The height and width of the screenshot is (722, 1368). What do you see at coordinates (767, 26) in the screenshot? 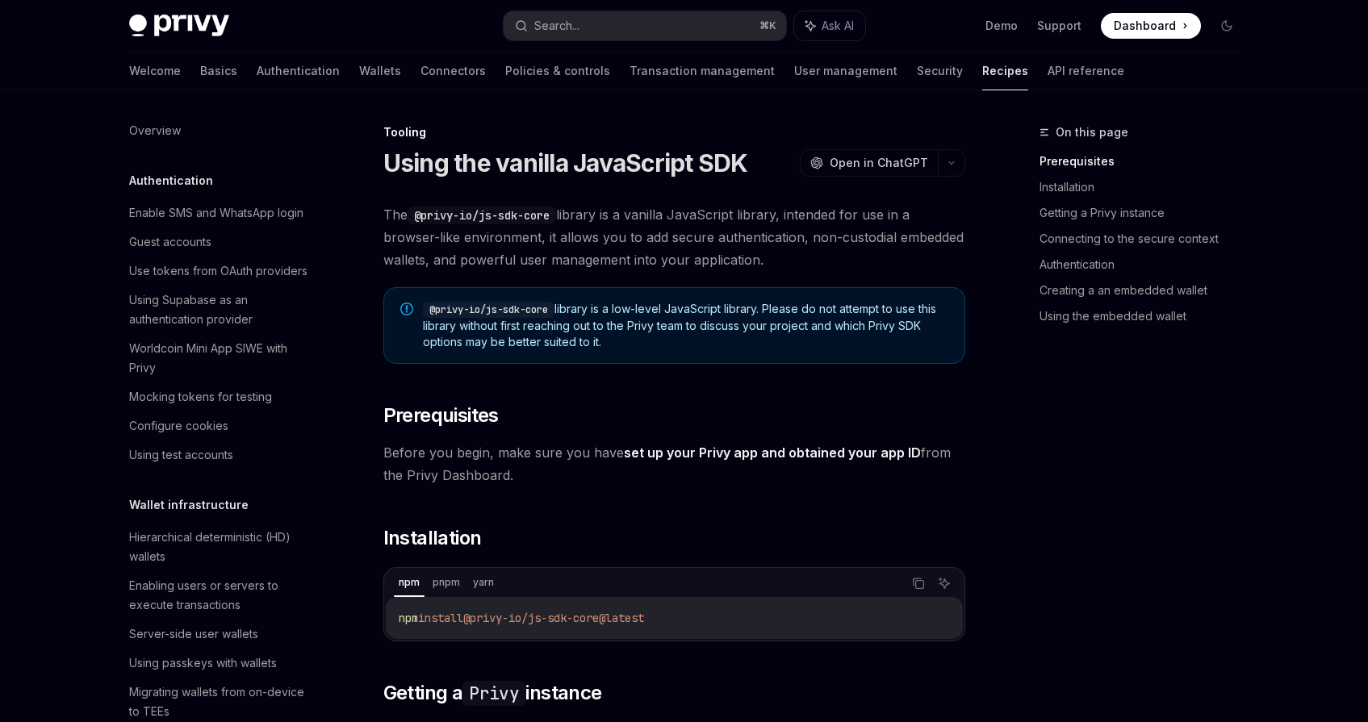
I see `span: ⌘ K` at bounding box center [767, 26].